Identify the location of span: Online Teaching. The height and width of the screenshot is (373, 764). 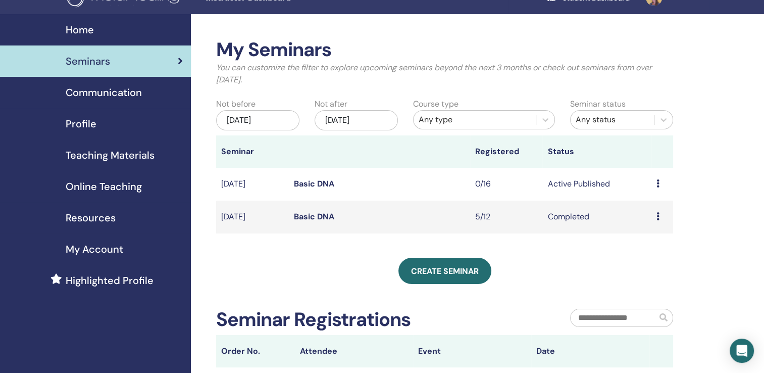
(104, 186).